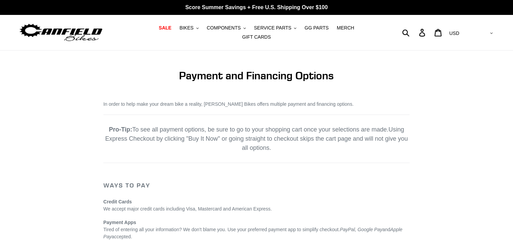 Image resolution: width=513 pixels, height=240 pixels. What do you see at coordinates (272, 28) in the screenshot?
I see `span: SERVICE PARTS` at bounding box center [272, 28].